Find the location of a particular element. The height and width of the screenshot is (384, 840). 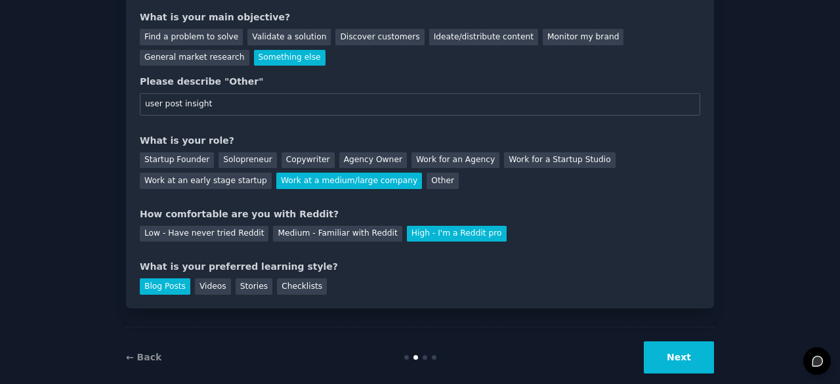

div: Medium - Familiar with Reddit is located at coordinates (337, 234).